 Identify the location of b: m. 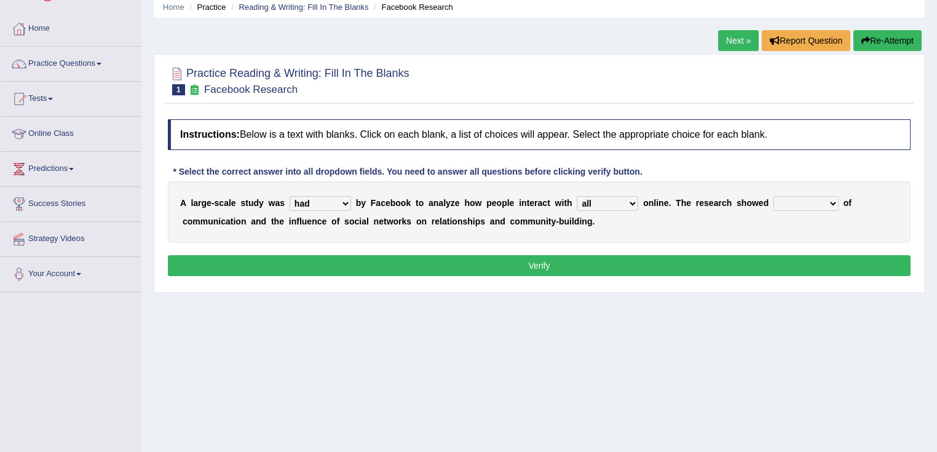
(524, 221).